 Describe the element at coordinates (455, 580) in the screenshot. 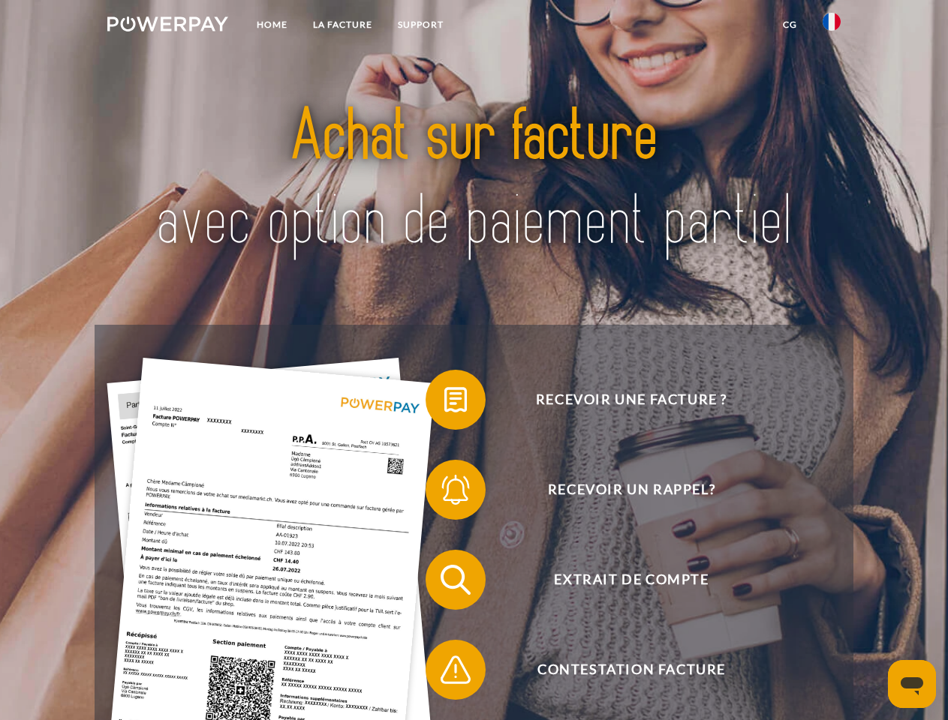

I see `img: qb_search.svg` at that location.